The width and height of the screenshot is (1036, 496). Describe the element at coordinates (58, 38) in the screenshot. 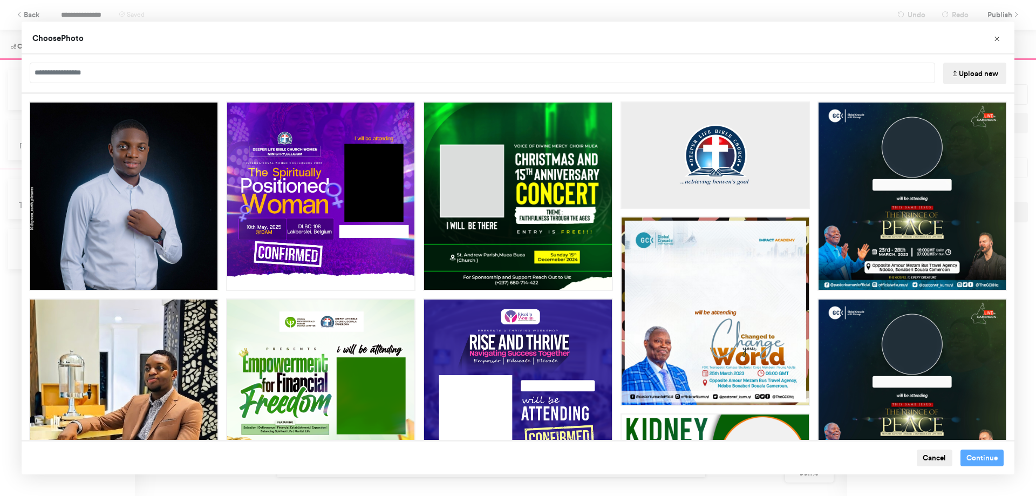

I see `span: Choose Photo` at that location.